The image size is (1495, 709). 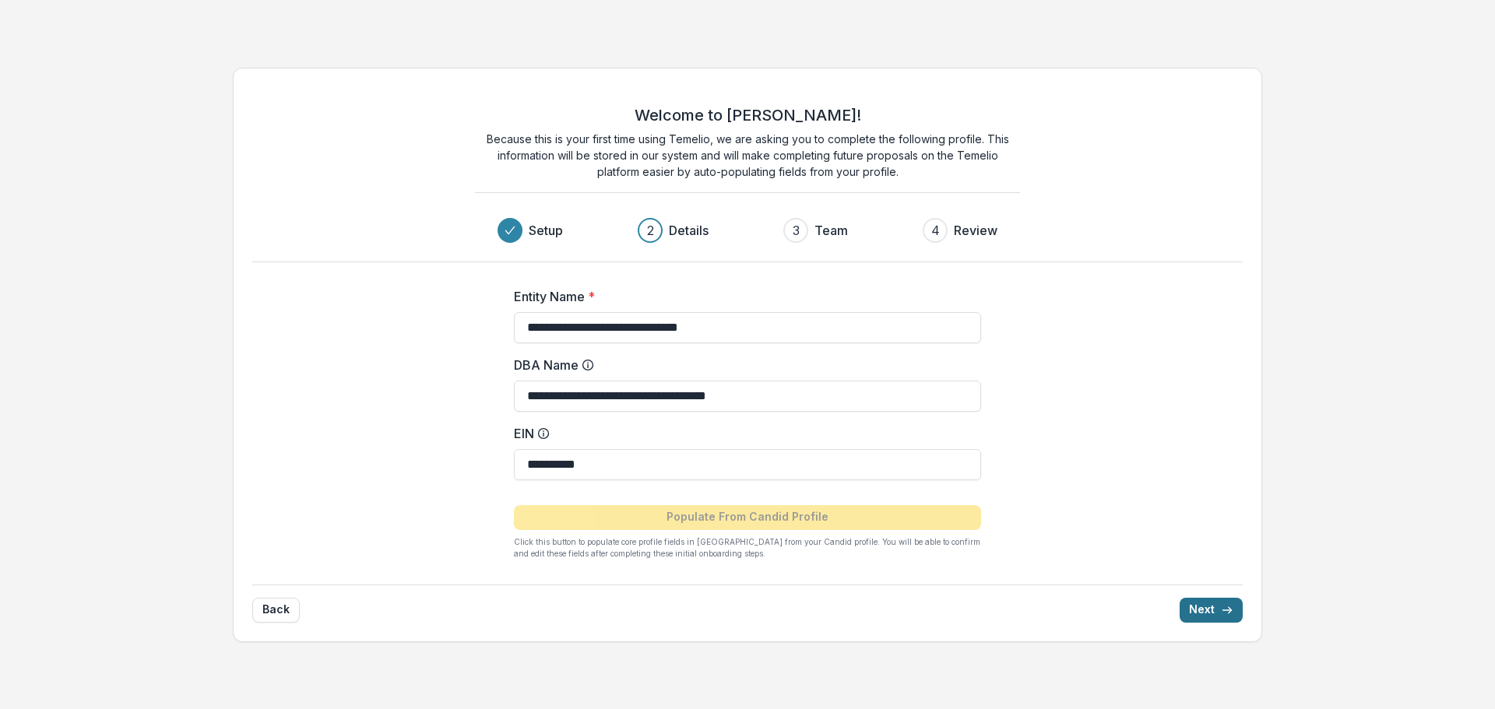 I want to click on div: 2, so click(x=650, y=230).